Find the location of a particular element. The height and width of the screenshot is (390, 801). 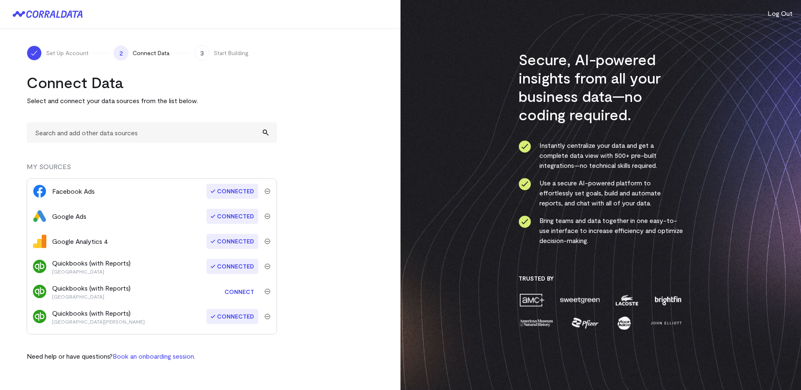

a: Book an onboarding session. is located at coordinates (154, 356).